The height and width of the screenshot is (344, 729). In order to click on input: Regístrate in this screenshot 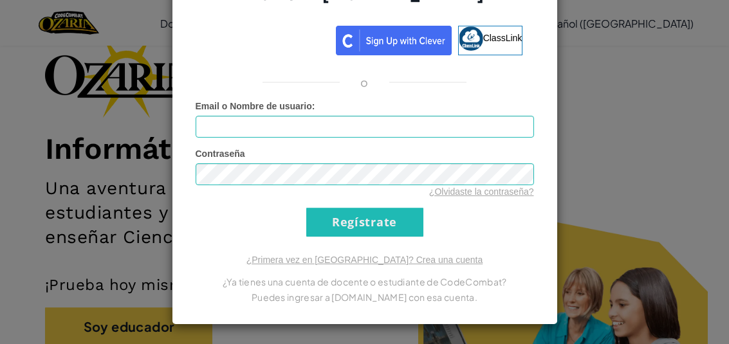, I will do `click(365, 222)`.